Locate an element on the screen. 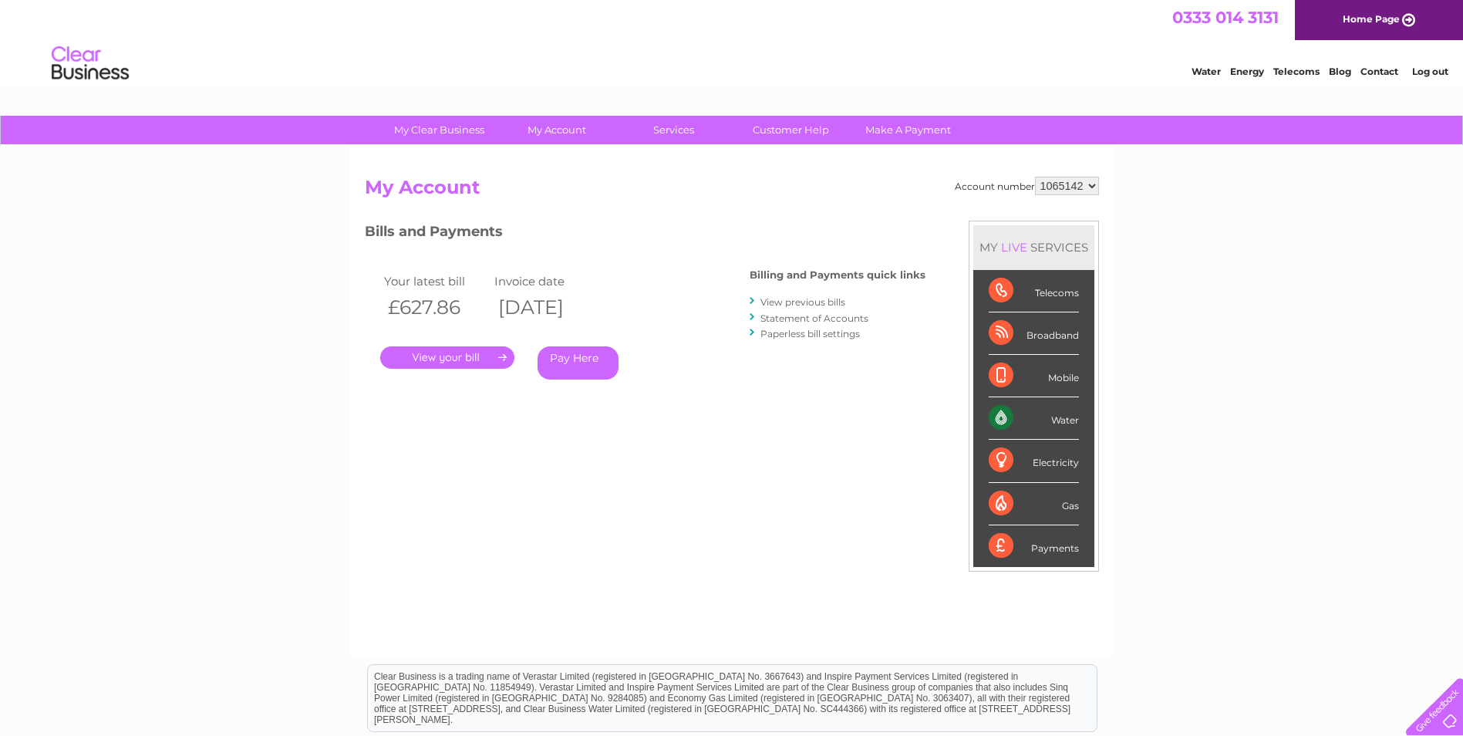 The height and width of the screenshot is (736, 1463). a: Blog is located at coordinates (1339, 71).